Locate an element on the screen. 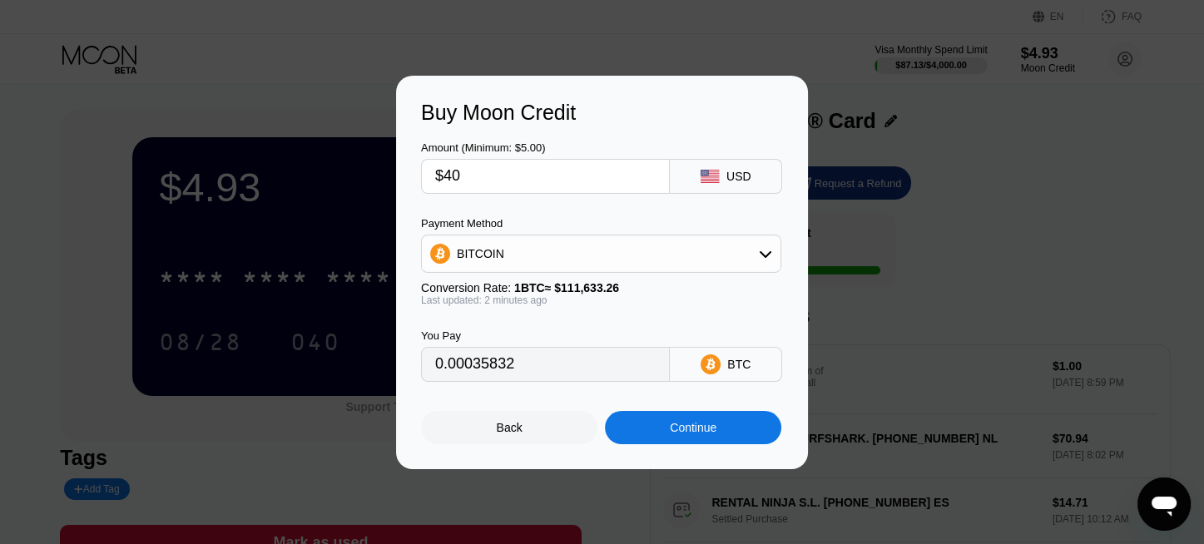 Image resolution: width=1204 pixels, height=544 pixels. div: Amount (Minimum: $5.00) is located at coordinates (545, 147).